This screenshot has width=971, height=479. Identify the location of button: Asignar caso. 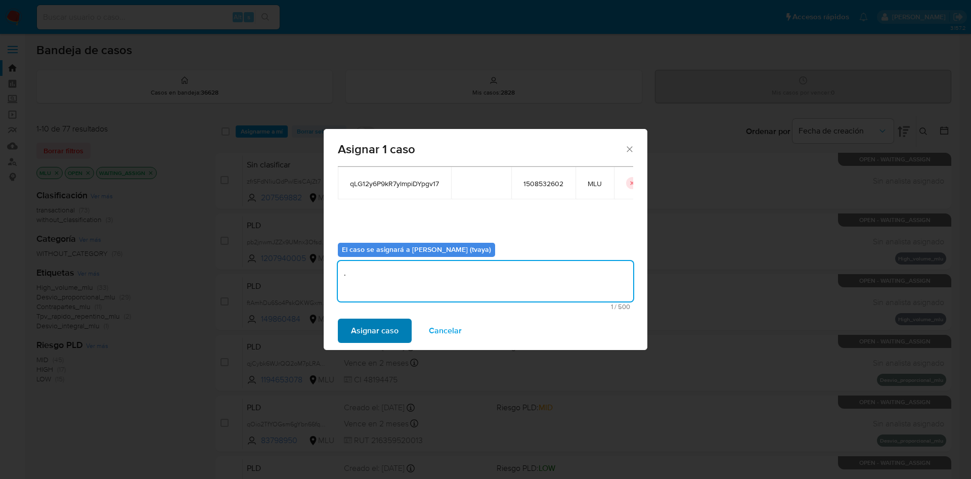
(375, 331).